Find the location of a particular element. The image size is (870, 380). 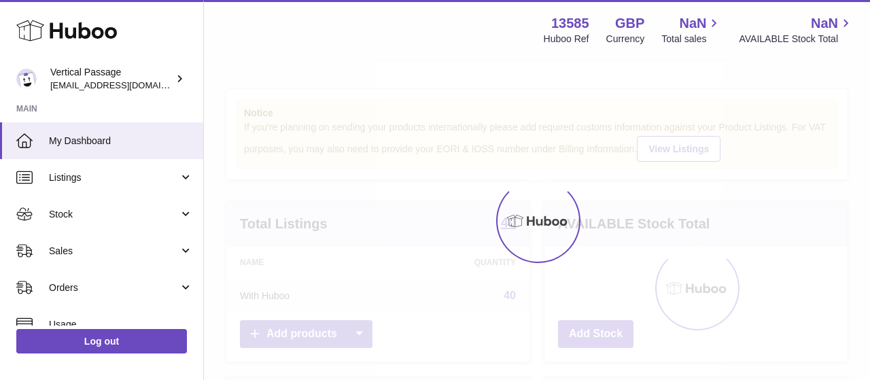

a: Log out is located at coordinates (101, 341).